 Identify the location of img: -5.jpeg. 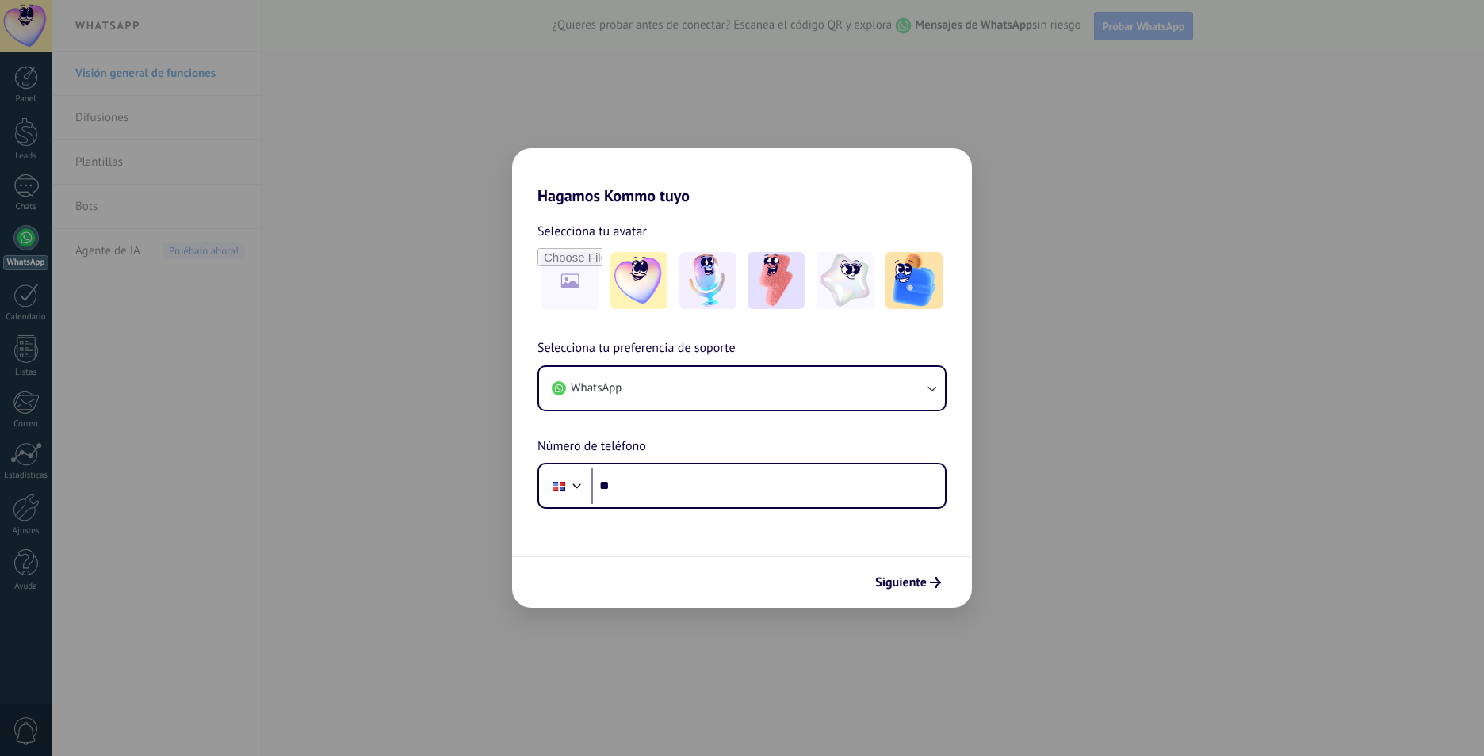
(914, 281).